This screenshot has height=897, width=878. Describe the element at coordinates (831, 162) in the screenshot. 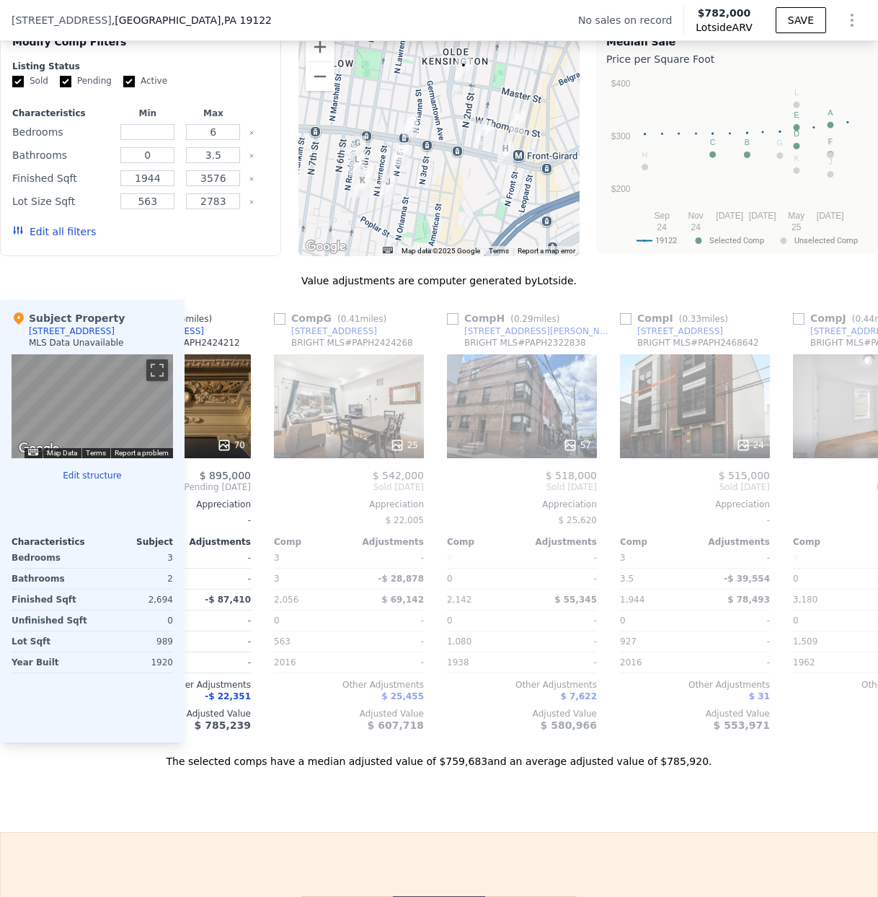

I see `text: J` at that location.